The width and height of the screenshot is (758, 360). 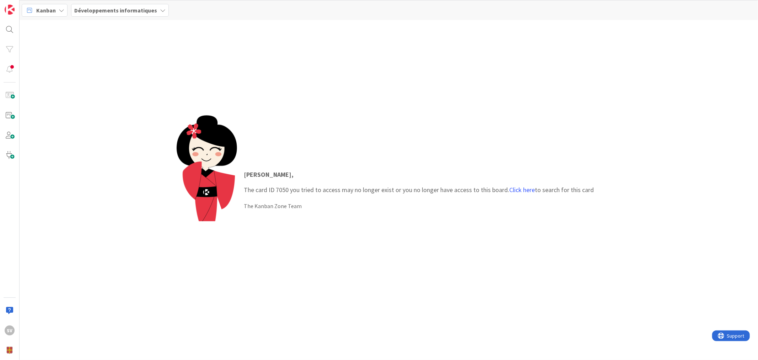 What do you see at coordinates (419, 206) in the screenshot?
I see `div: The Kanban Zone Team` at bounding box center [419, 206].